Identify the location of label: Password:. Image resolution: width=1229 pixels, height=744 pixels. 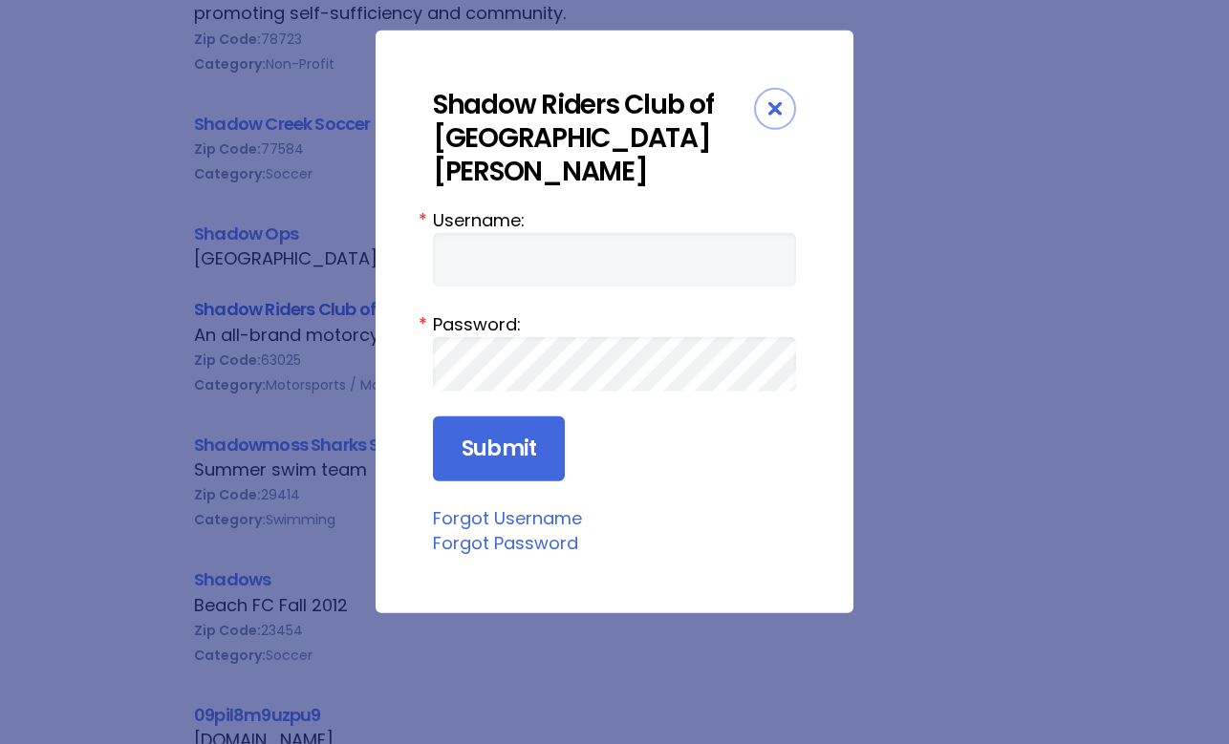
(614, 324).